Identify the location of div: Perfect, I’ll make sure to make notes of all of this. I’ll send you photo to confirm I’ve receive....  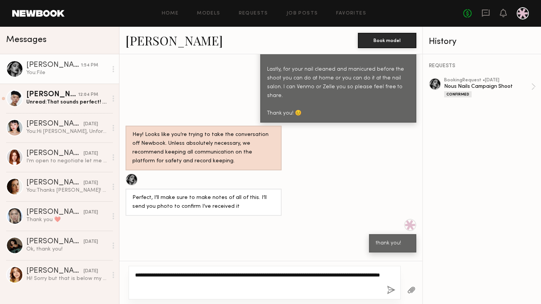
(203, 202).